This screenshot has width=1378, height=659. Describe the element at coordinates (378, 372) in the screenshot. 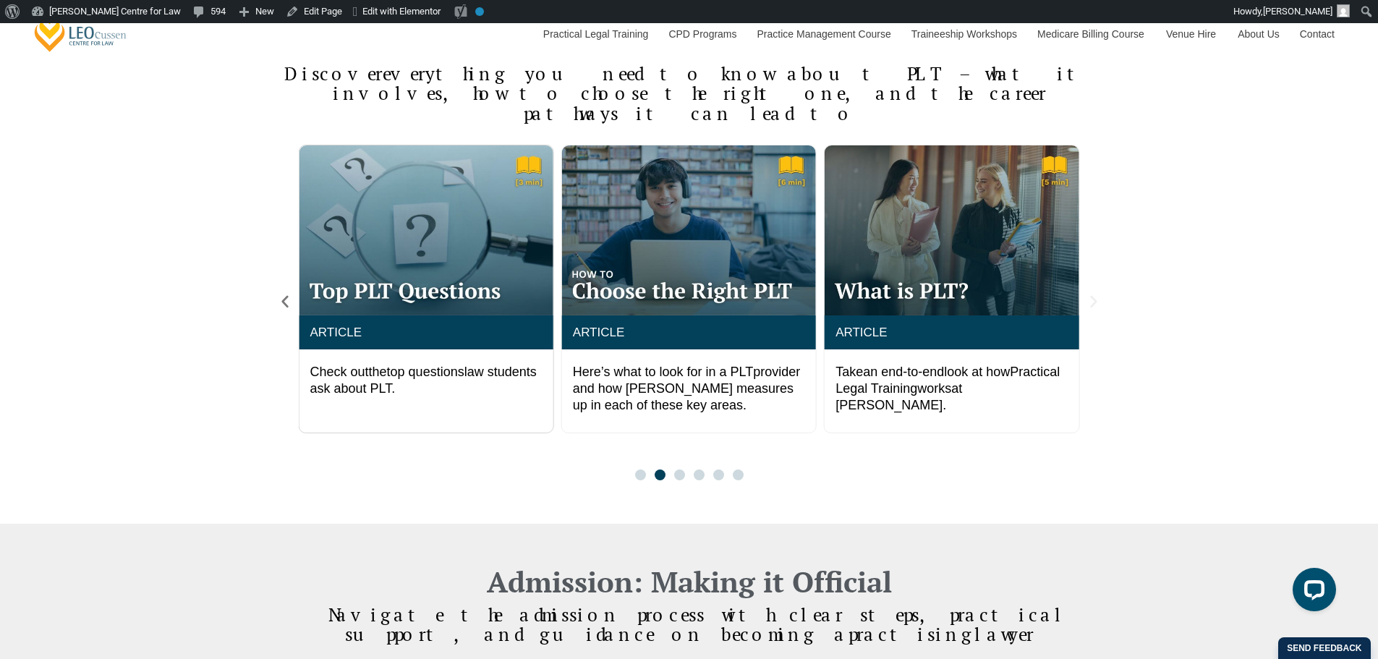

I see `span: the` at that location.